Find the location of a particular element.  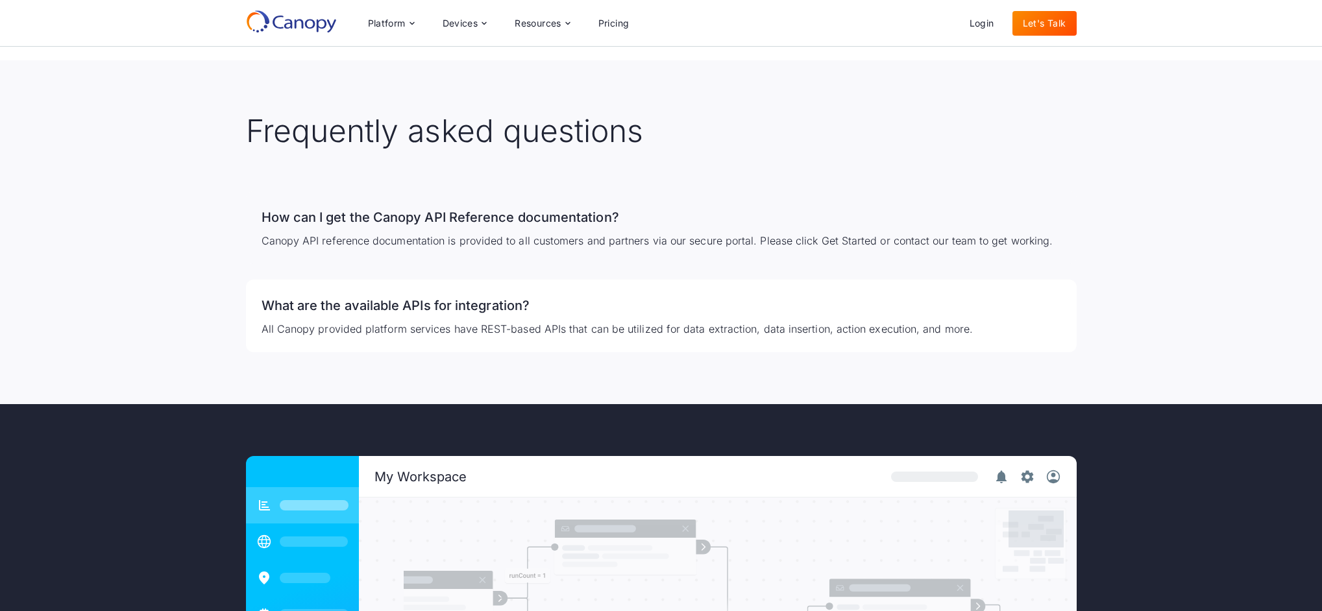

h3: What are the available APIs for integration? is located at coordinates (661, 306).